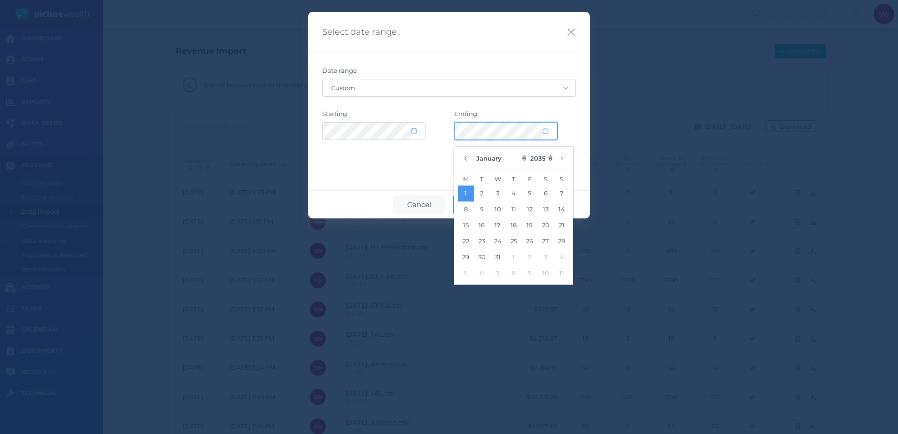 This screenshot has height=434, width=898. I want to click on span: Select date range, so click(359, 32).